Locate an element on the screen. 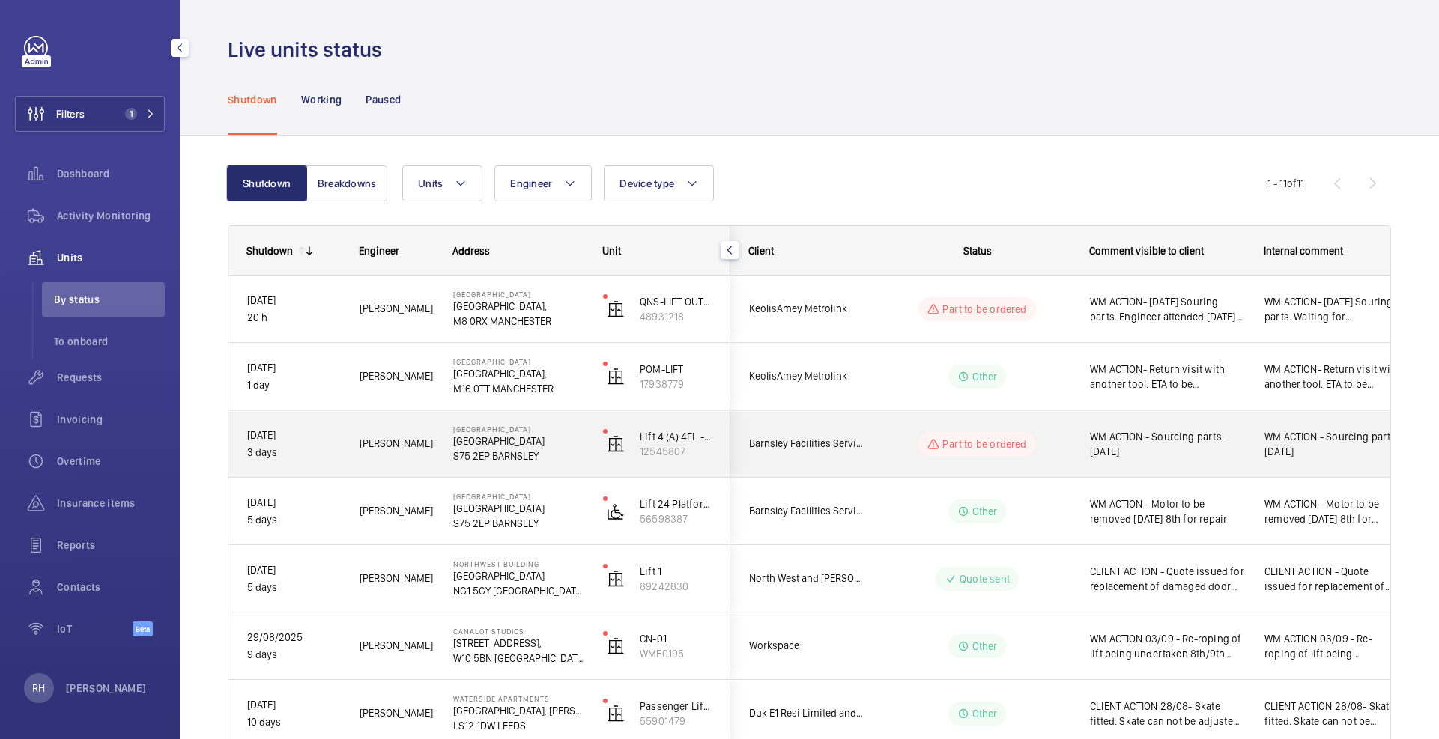 Image resolution: width=1439 pixels, height=739 pixels. span: Engineer is located at coordinates (379, 251).